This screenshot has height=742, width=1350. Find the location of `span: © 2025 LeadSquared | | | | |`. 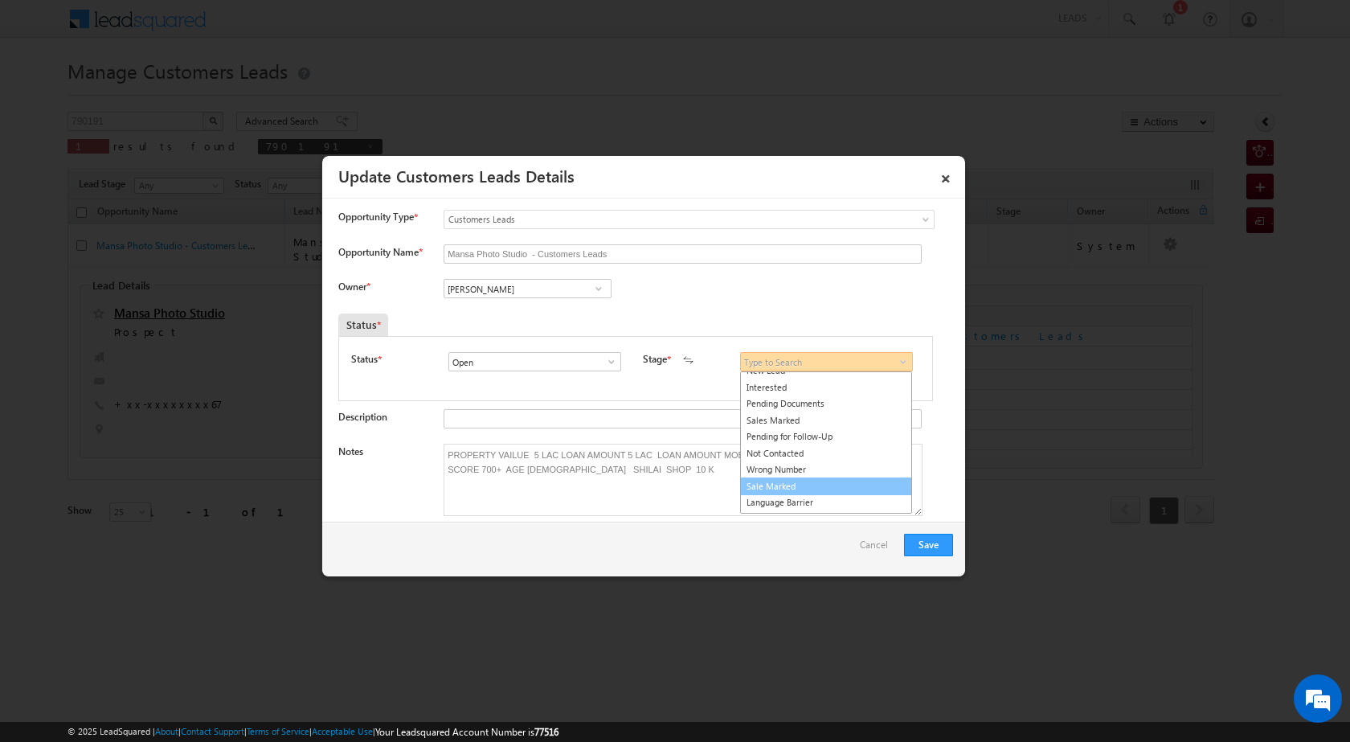

span: © 2025 LeadSquared | | | | | is located at coordinates (313, 731).